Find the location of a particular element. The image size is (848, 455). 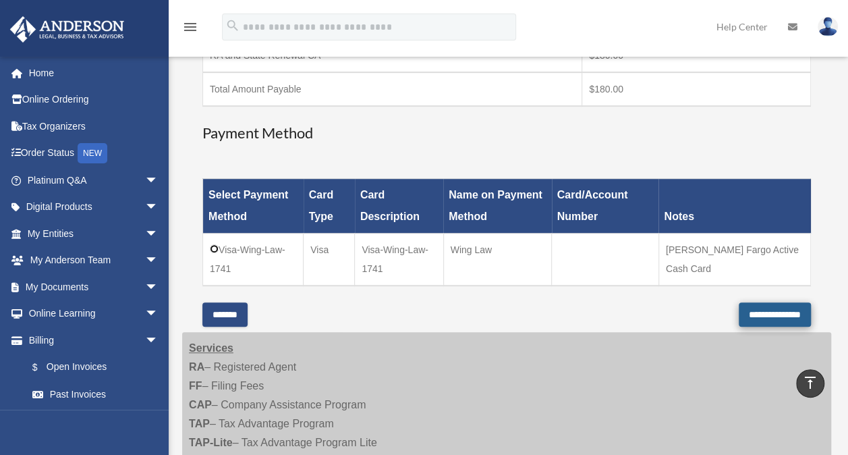

a: Online Learningarrow_drop_down is located at coordinates (94, 314).